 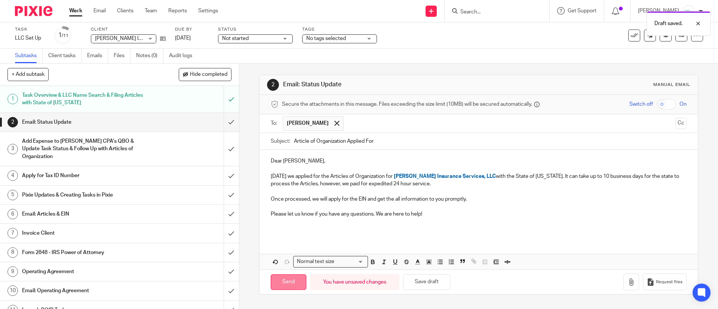 I want to click on a: Clients, so click(x=125, y=11).